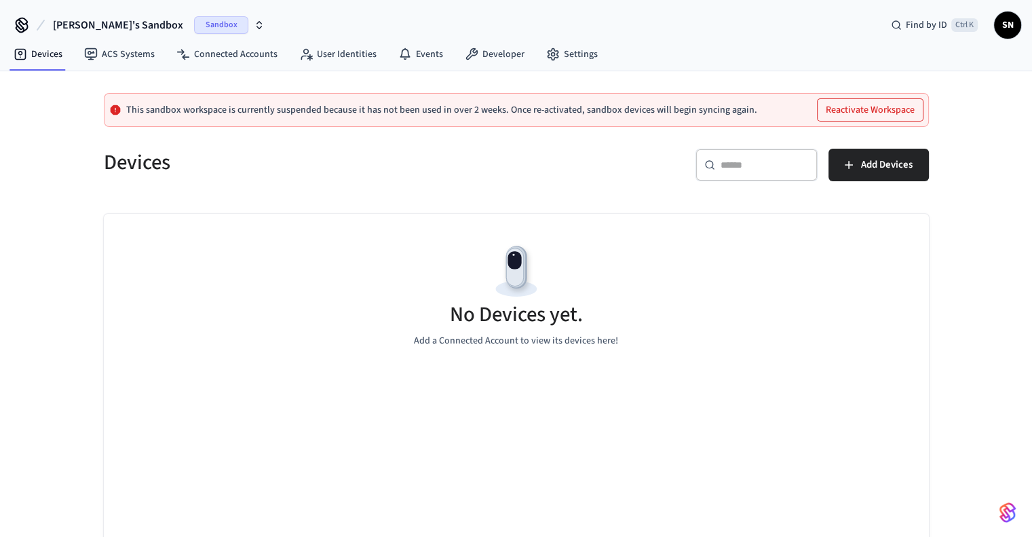  Describe the element at coordinates (421, 54) in the screenshot. I see `a: Events` at that location.